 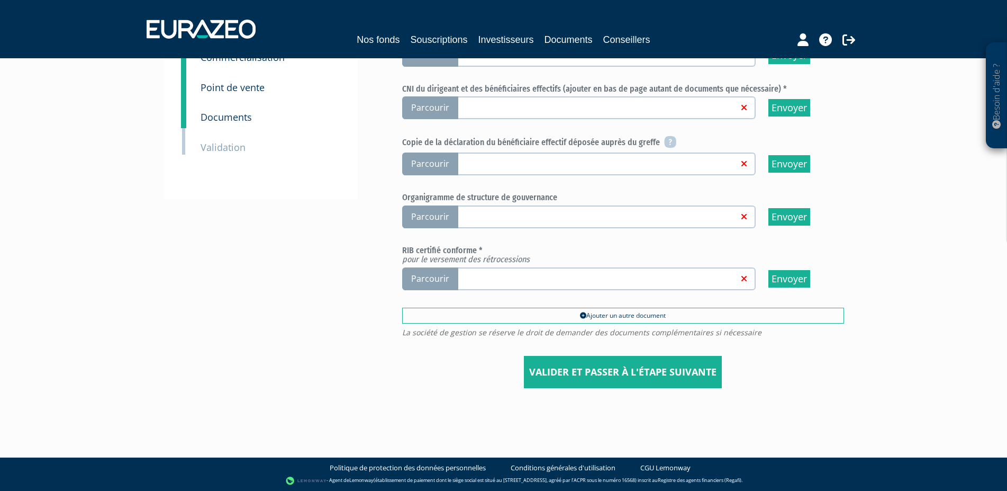 What do you see at coordinates (466, 259) in the screenshot?
I see `em: pour le versement des rétrocessions` at bounding box center [466, 259].